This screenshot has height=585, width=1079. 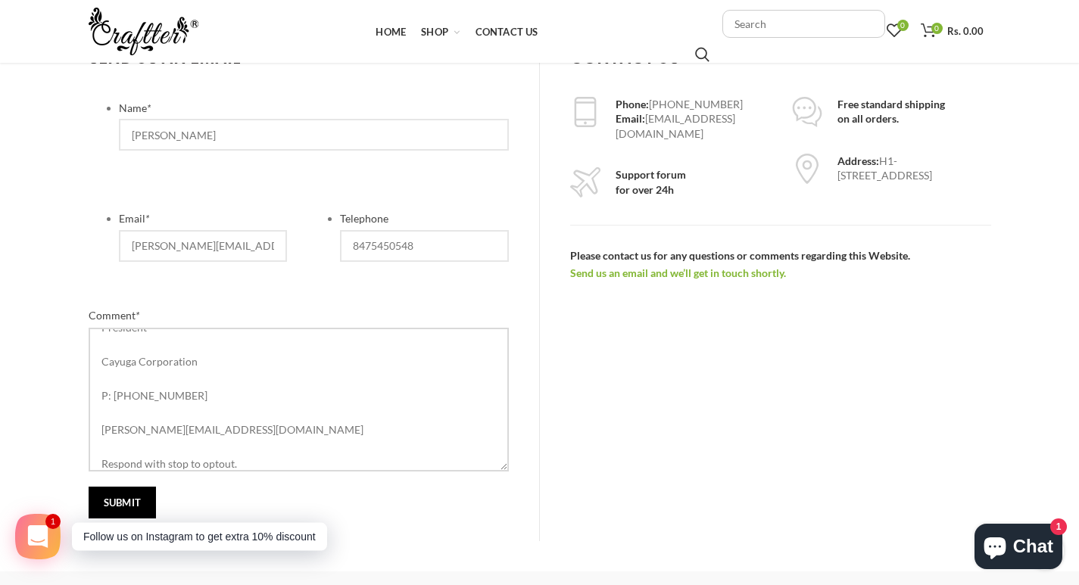 What do you see at coordinates (867, 118) in the screenshot?
I see `strong: on all orders.` at bounding box center [867, 118].